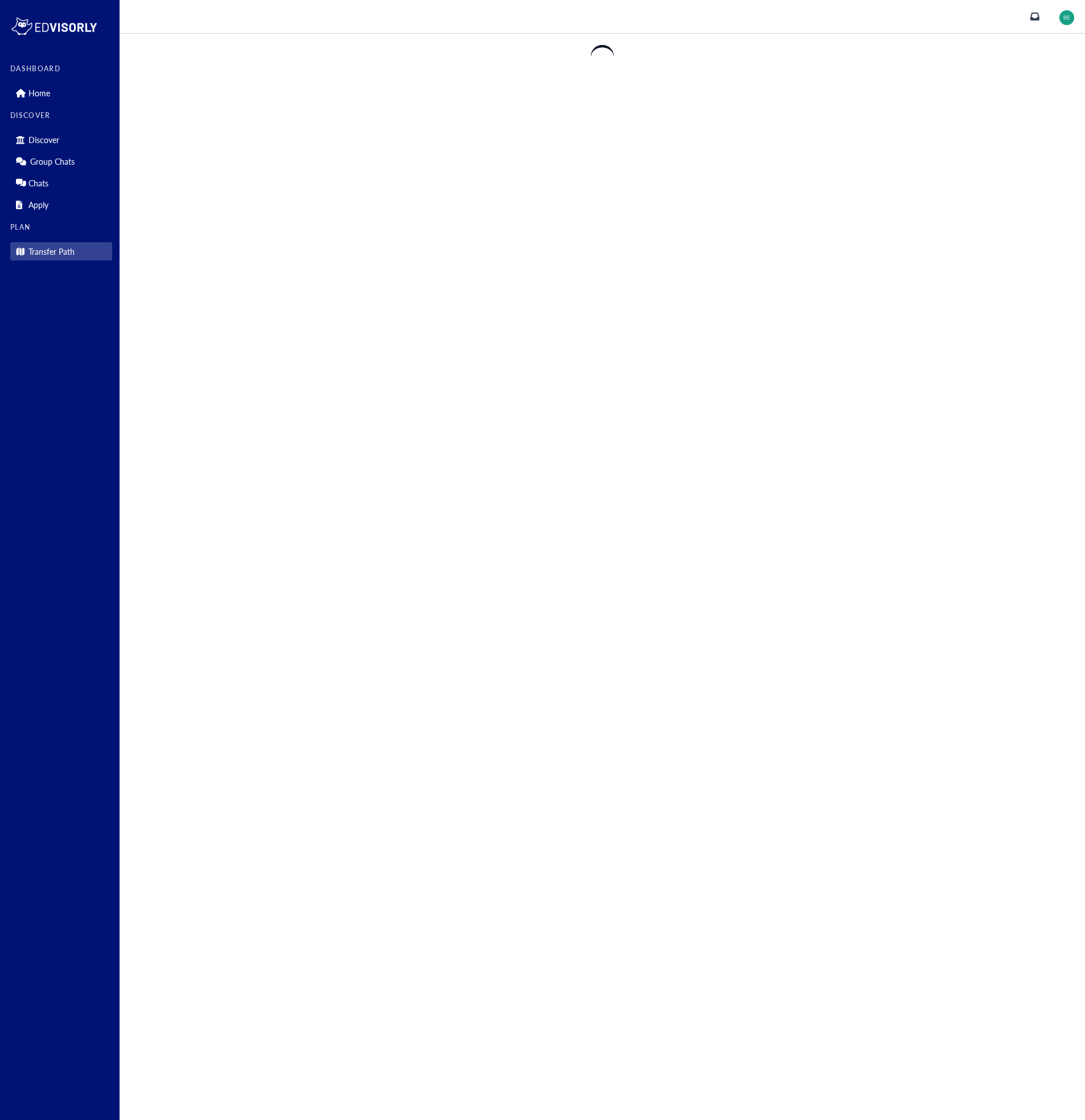 This screenshot has height=1120, width=1085. What do you see at coordinates (61, 205) in the screenshot?
I see `div: Apply` at bounding box center [61, 205].